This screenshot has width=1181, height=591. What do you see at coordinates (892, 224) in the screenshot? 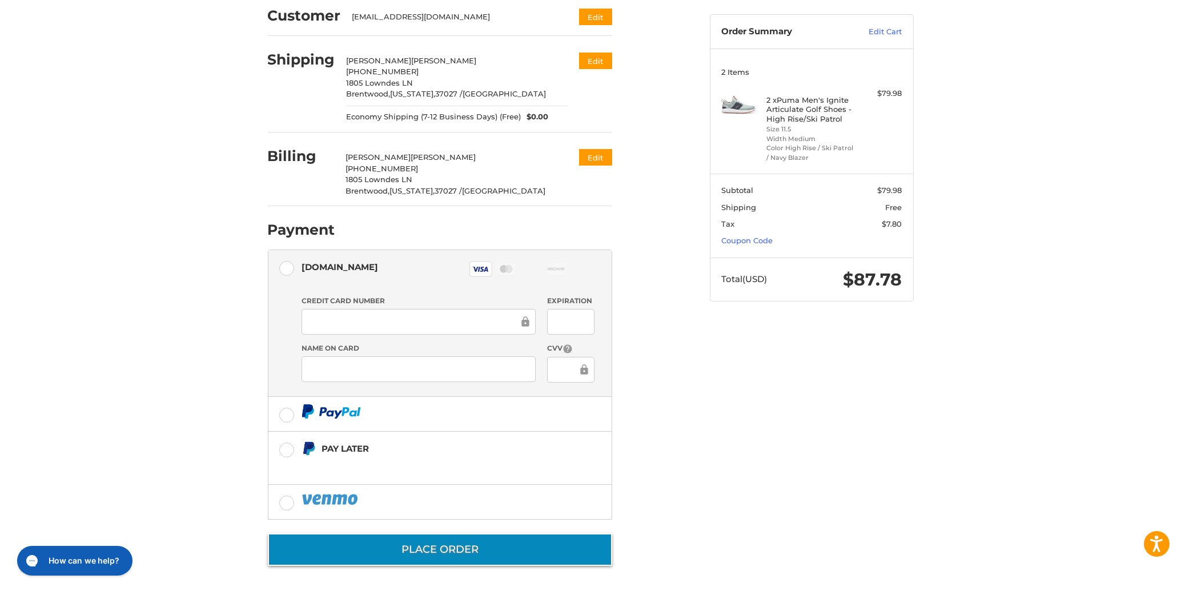
I see `span: $7.80` at bounding box center [892, 224].